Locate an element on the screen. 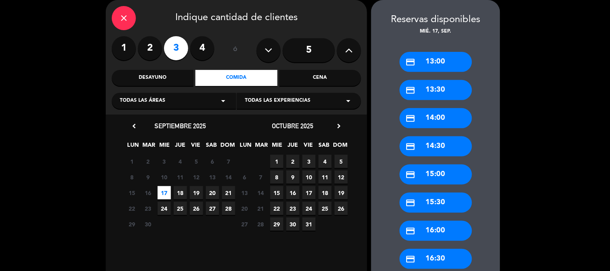 The height and width of the screenshot is (271, 610). div: ó is located at coordinates (235, 50).